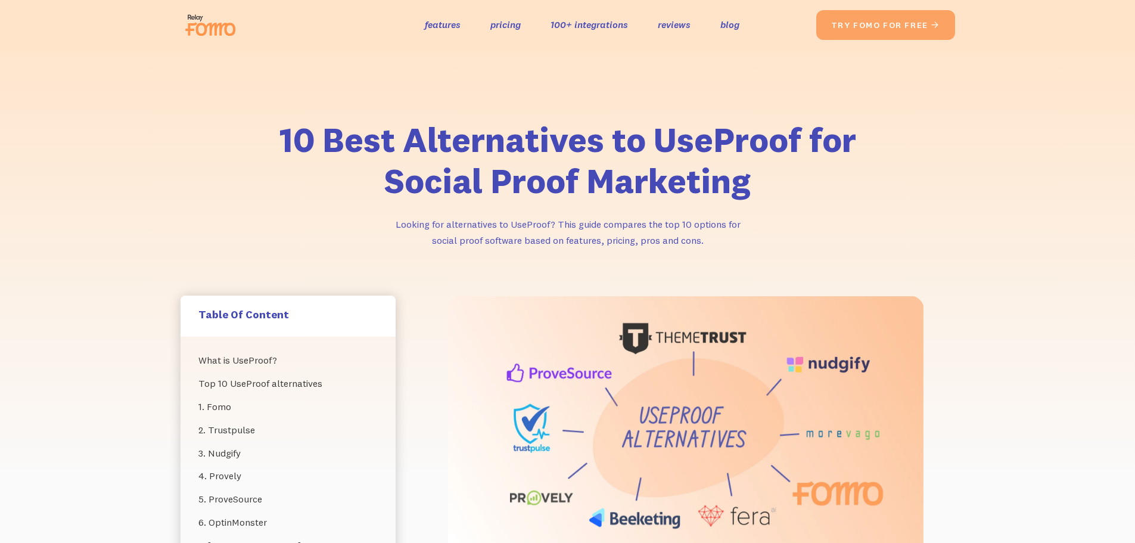  Describe the element at coordinates (443, 24) in the screenshot. I see `a: features` at that location.